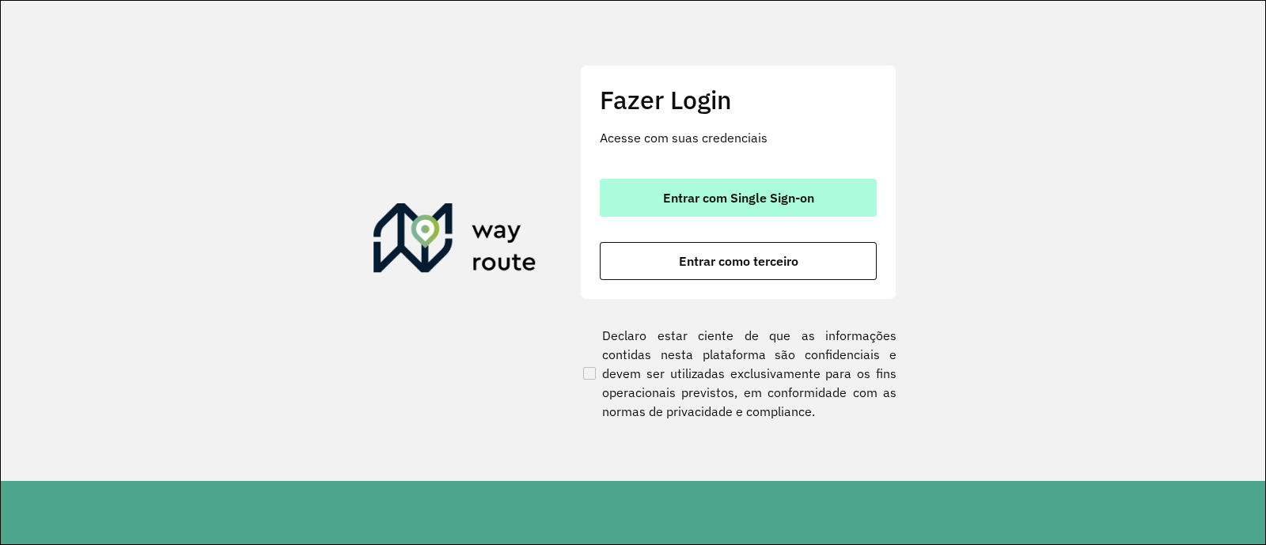  Describe the element at coordinates (738, 138) in the screenshot. I see `p: Acesse com suas credenciais` at that location.